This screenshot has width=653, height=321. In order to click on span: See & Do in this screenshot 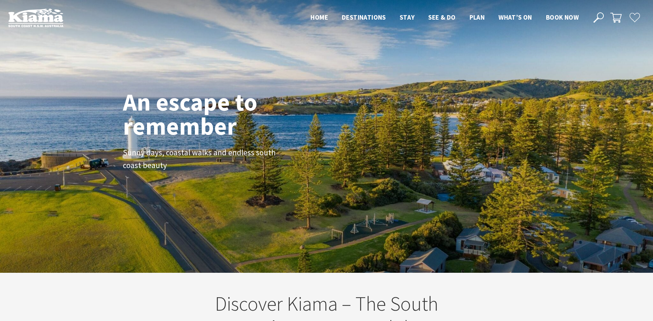, I will do `click(442, 17)`.